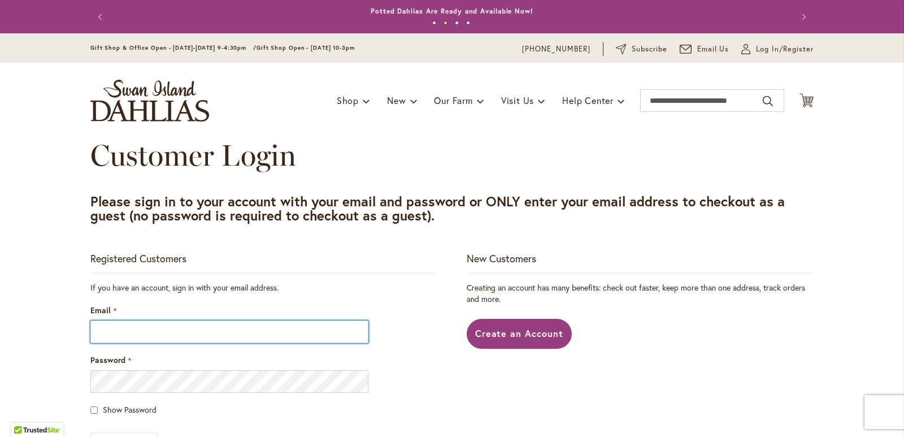 The height and width of the screenshot is (437, 904). Describe the element at coordinates (108, 359) in the screenshot. I see `span: Password` at that location.